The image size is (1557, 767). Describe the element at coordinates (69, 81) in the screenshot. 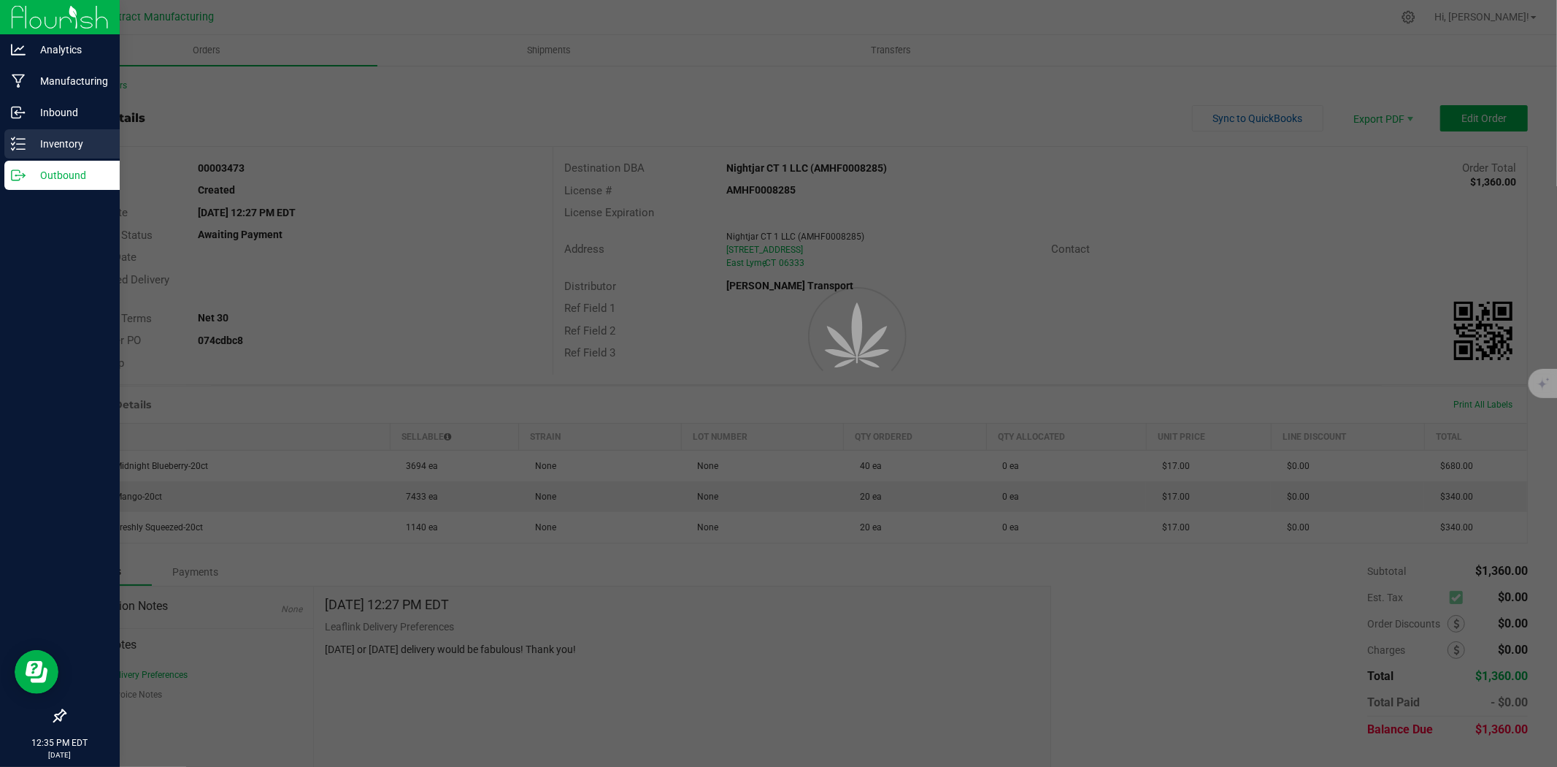

I see `p: Manufacturing` at that location.